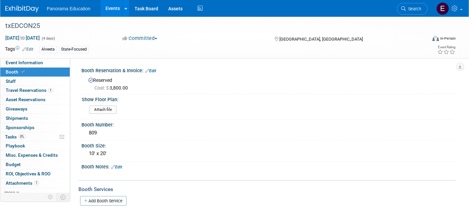 This screenshot has width=469, height=210. I want to click on a: Staff, so click(35, 81).